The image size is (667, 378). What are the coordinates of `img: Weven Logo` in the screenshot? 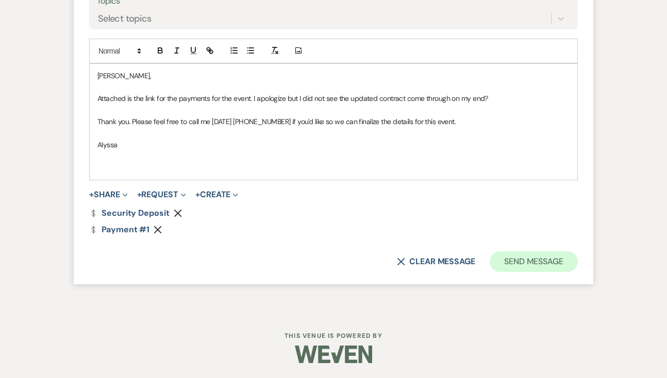 It's located at (334, 355).